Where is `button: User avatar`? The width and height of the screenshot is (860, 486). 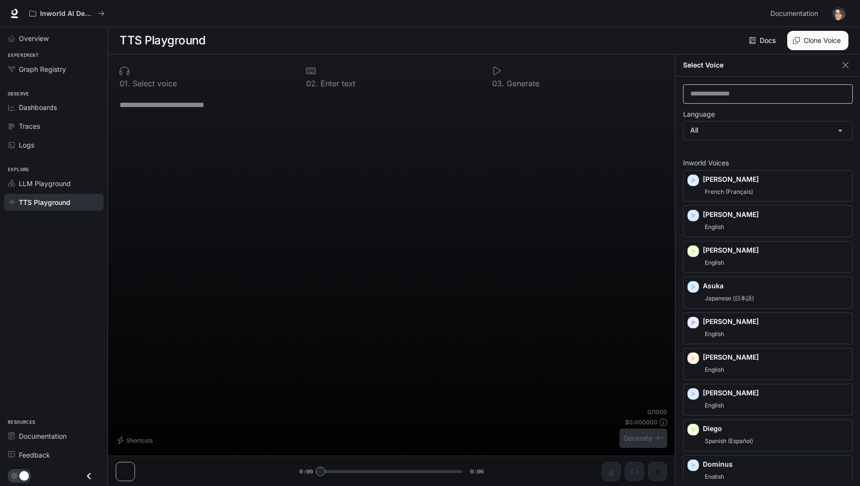
button: User avatar is located at coordinates (839, 13).